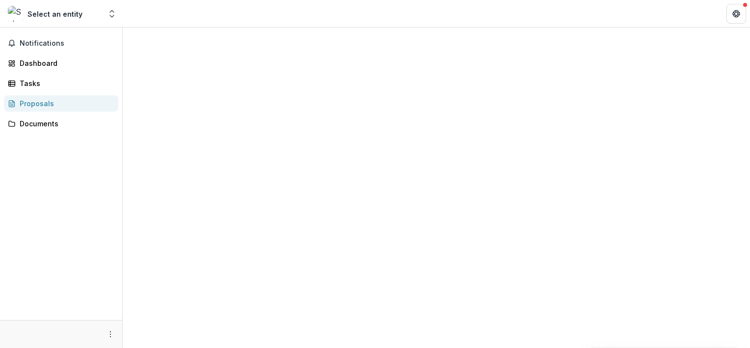 This screenshot has width=750, height=348. Describe the element at coordinates (65, 63) in the screenshot. I see `div: Dashboard` at that location.